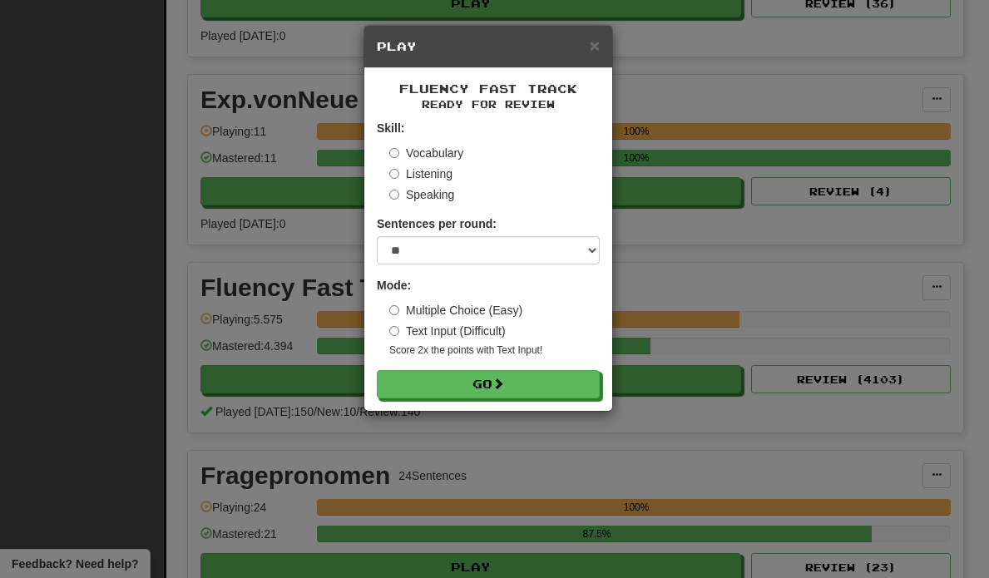 This screenshot has width=989, height=578. Describe the element at coordinates (393, 285) in the screenshot. I see `strong: Mode:` at that location.